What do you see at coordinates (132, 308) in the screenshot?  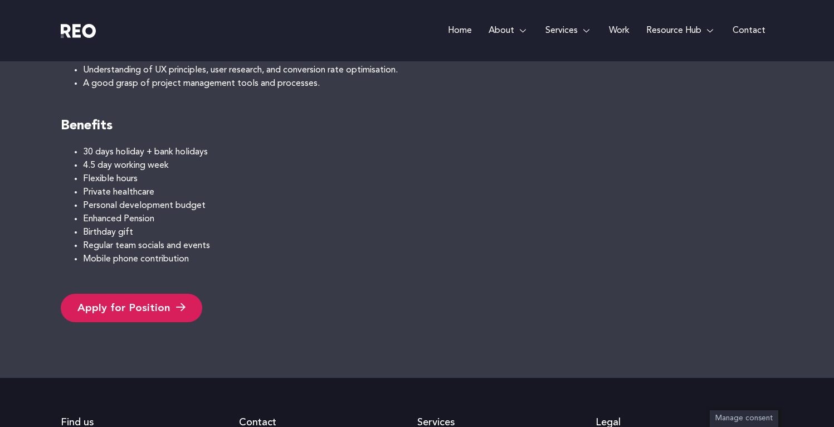 I see `a: Apply for Position` at bounding box center [132, 308].